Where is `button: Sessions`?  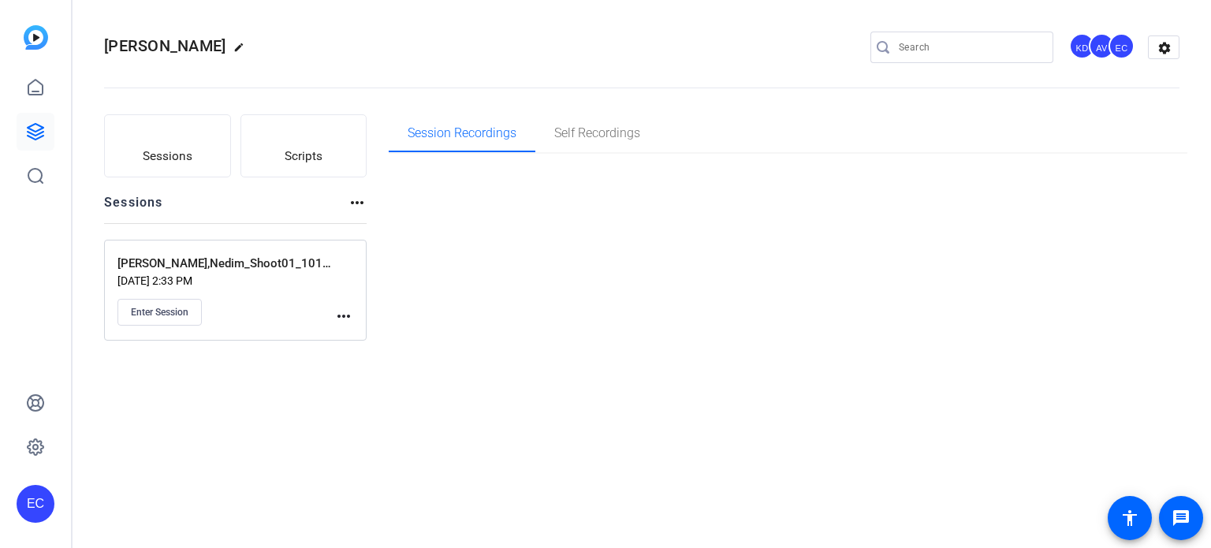
button: Sessions is located at coordinates (167, 146).